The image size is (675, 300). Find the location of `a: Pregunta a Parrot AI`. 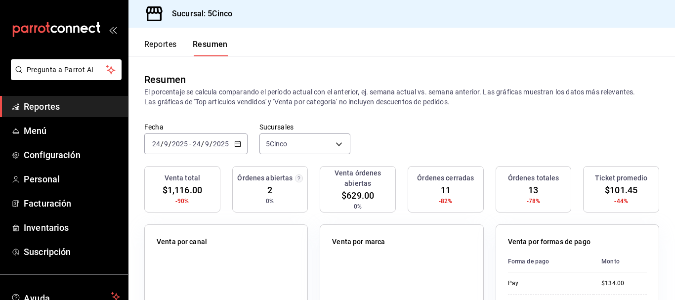

a: Pregunta a Parrot AI is located at coordinates (64, 77).